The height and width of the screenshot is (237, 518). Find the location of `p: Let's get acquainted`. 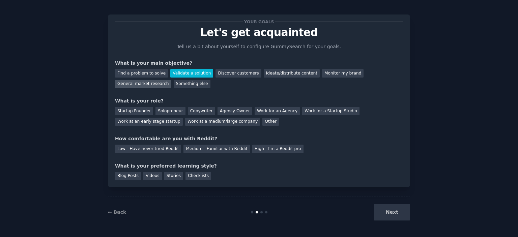

p: Let's get acquainted is located at coordinates (259, 32).